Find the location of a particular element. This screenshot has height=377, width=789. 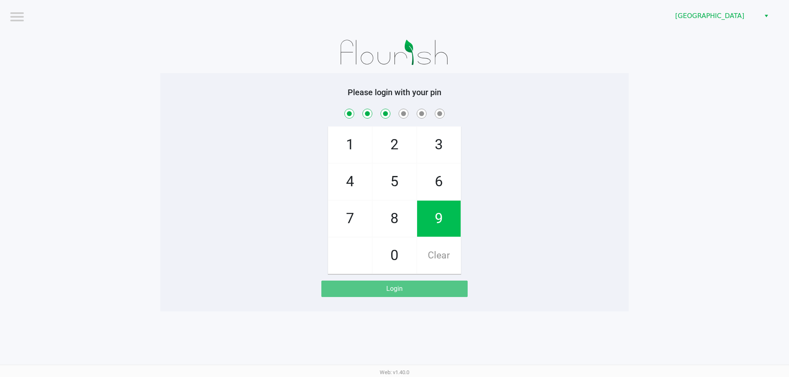

span: 6 is located at coordinates (439, 182).